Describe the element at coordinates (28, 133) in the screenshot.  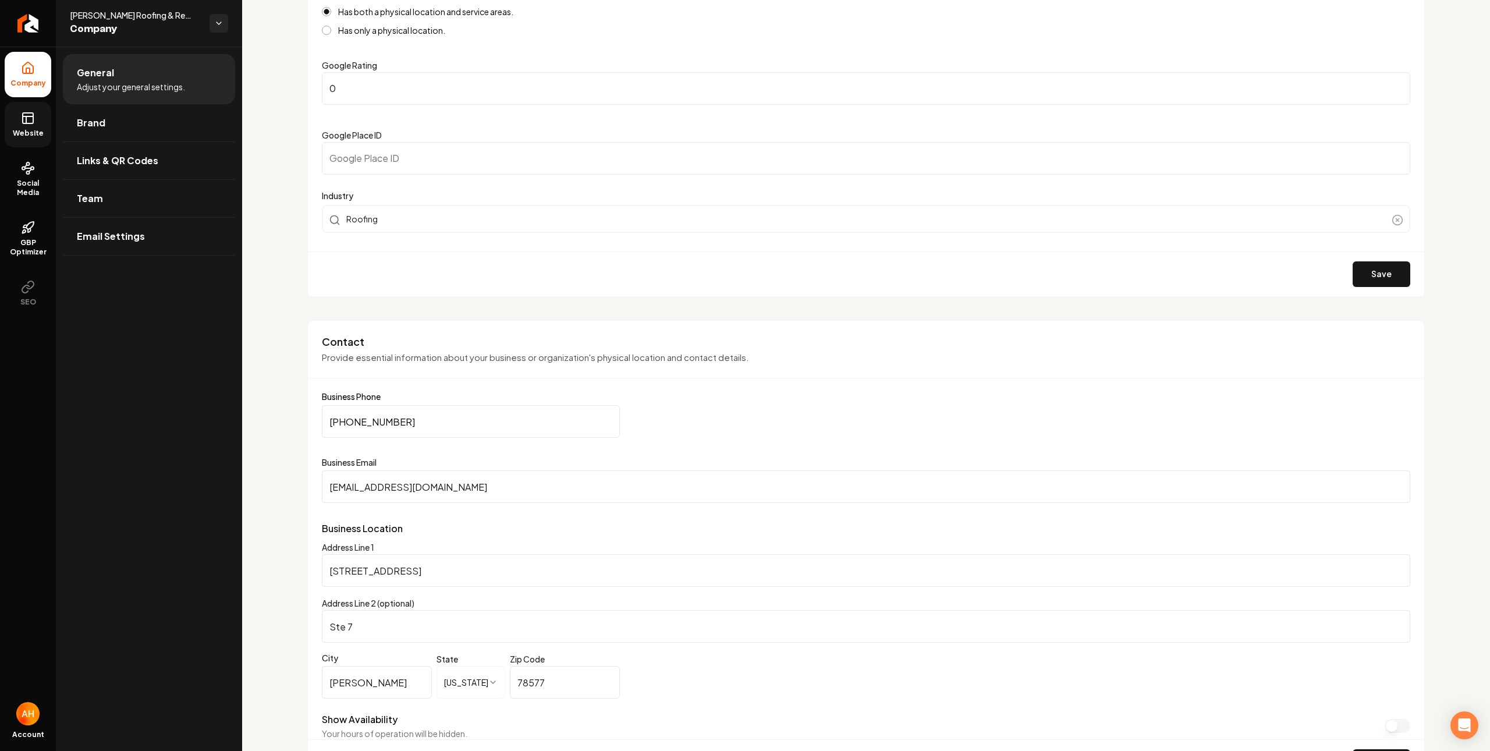
I see `span: Website` at that location.